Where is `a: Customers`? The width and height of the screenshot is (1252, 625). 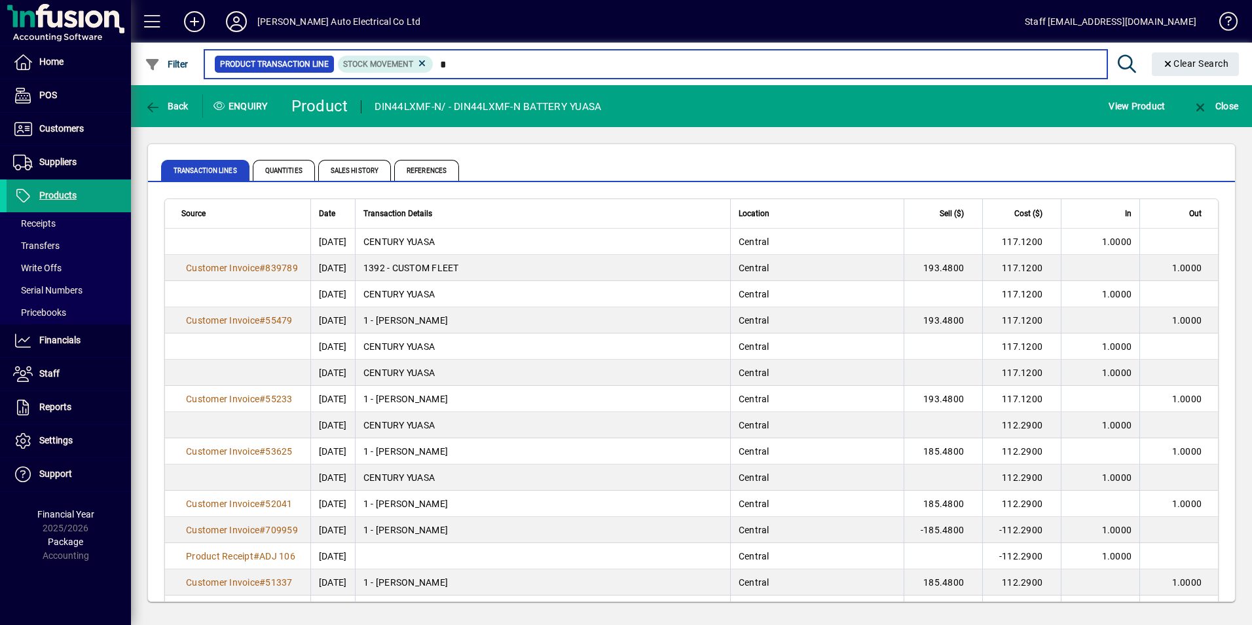 a: Customers is located at coordinates (69, 129).